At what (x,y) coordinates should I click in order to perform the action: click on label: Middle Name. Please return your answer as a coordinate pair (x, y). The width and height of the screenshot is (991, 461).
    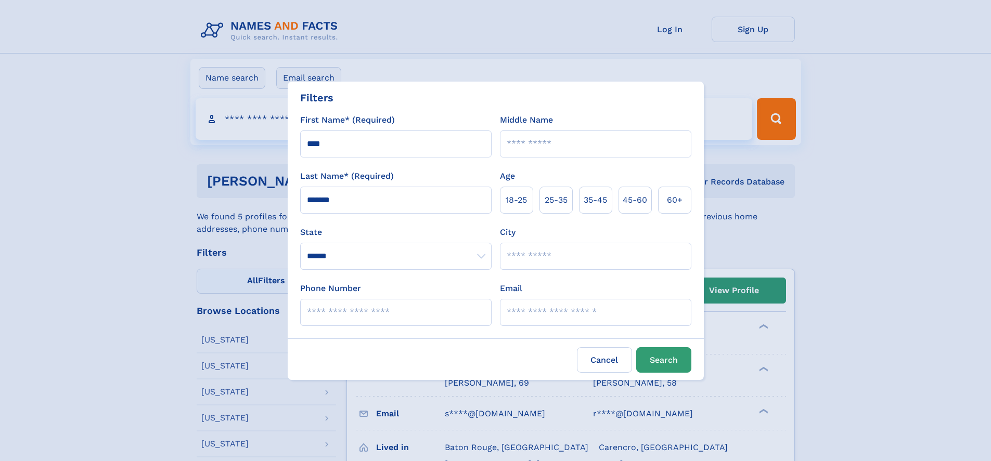
    Looking at the image, I should click on (526, 120).